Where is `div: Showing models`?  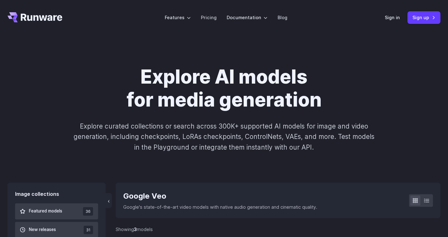 div: Showing models is located at coordinates (134, 229).